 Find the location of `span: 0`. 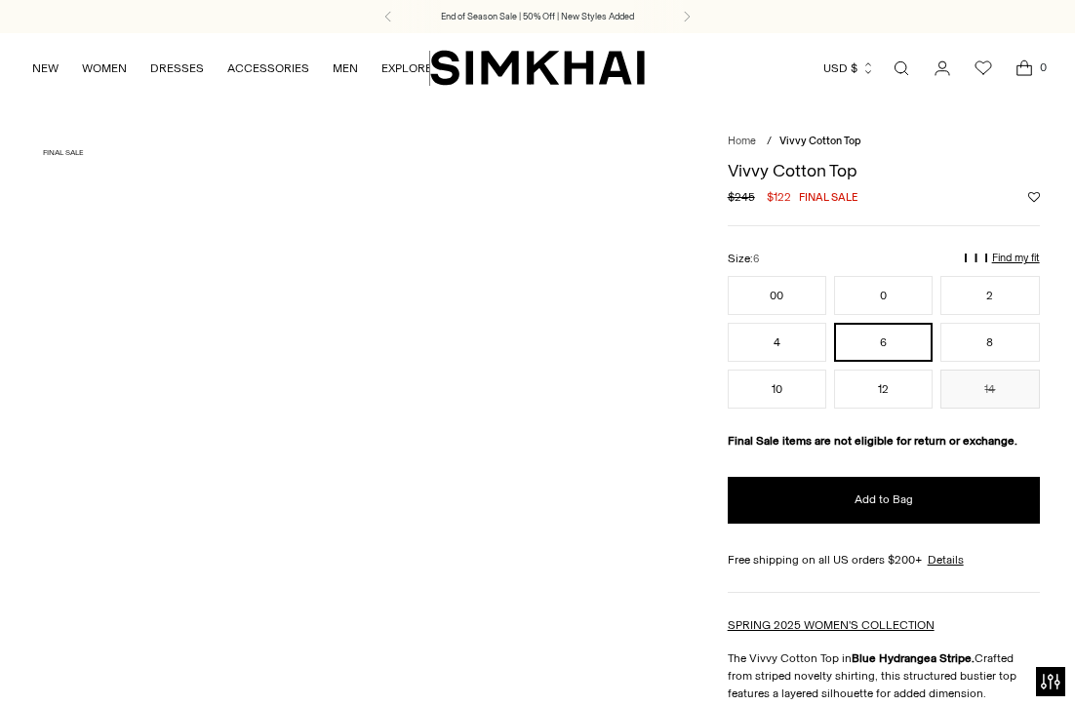

span: 0 is located at coordinates (1042, 67).